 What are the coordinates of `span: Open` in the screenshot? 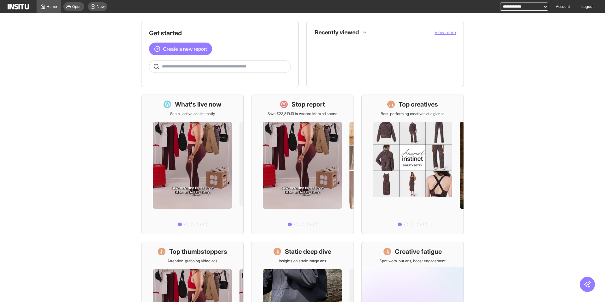 It's located at (77, 7).